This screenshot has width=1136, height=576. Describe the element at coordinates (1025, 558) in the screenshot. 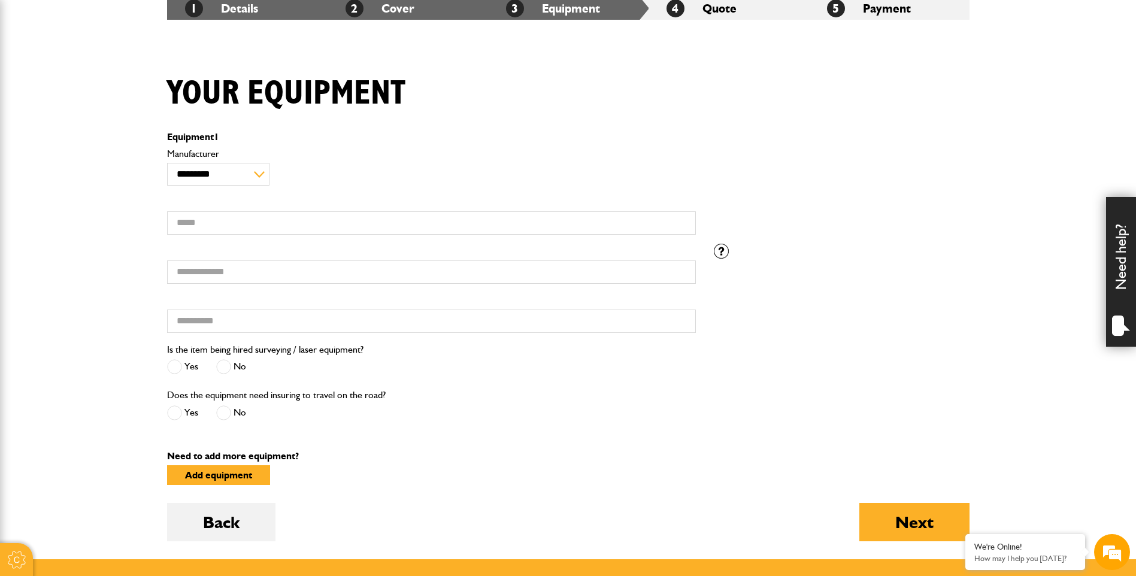

I see `p: How may I help you today?` at that location.